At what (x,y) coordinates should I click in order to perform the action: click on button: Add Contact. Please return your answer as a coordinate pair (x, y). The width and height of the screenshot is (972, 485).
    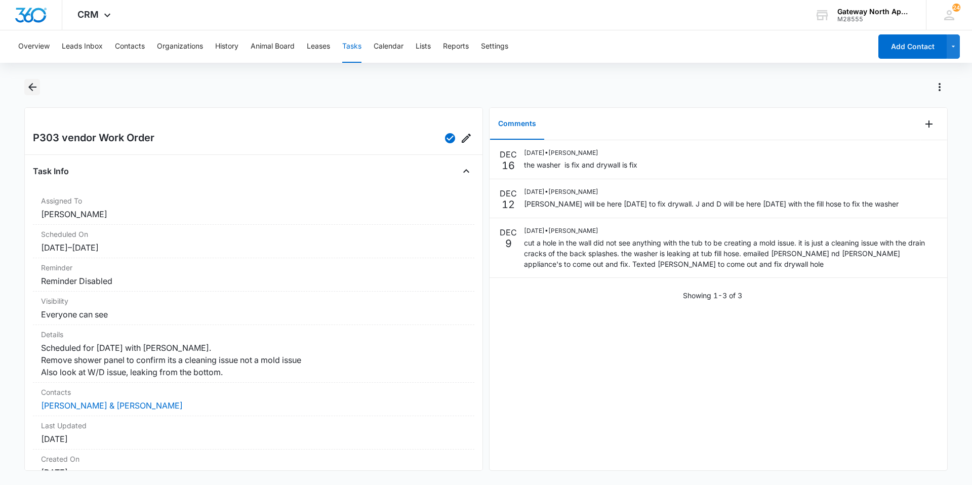
    Looking at the image, I should click on (913, 47).